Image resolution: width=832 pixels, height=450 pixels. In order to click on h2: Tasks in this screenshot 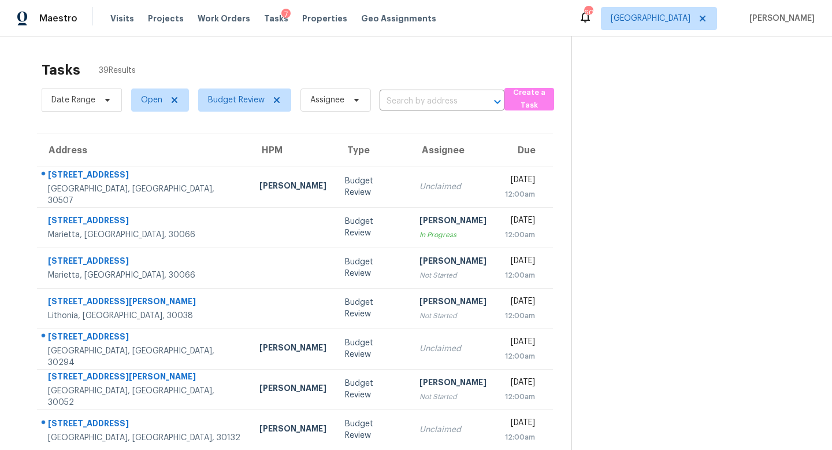, I will do `click(61, 70)`.